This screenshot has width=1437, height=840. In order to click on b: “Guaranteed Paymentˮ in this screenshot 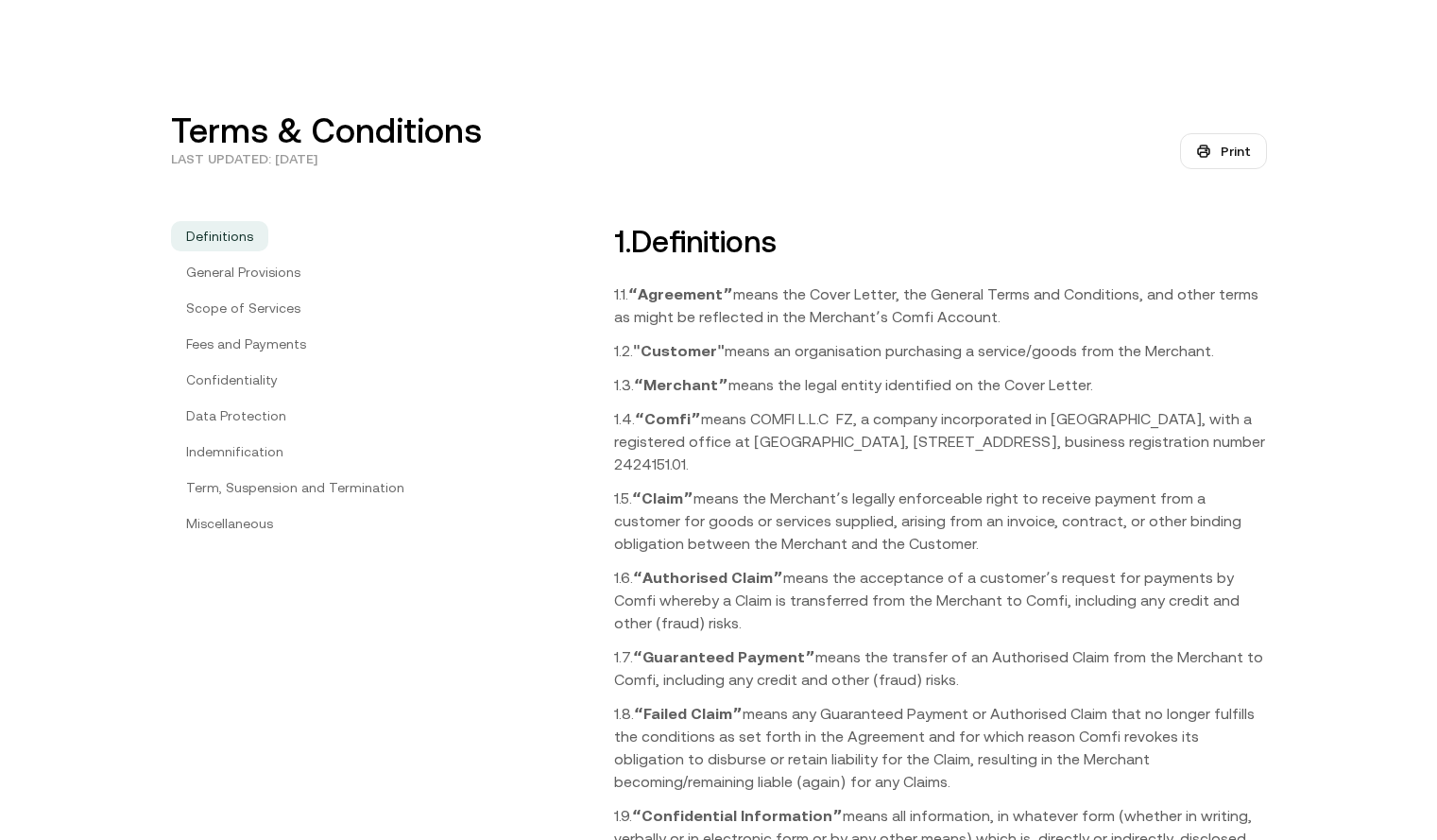, I will do `click(724, 656)`.